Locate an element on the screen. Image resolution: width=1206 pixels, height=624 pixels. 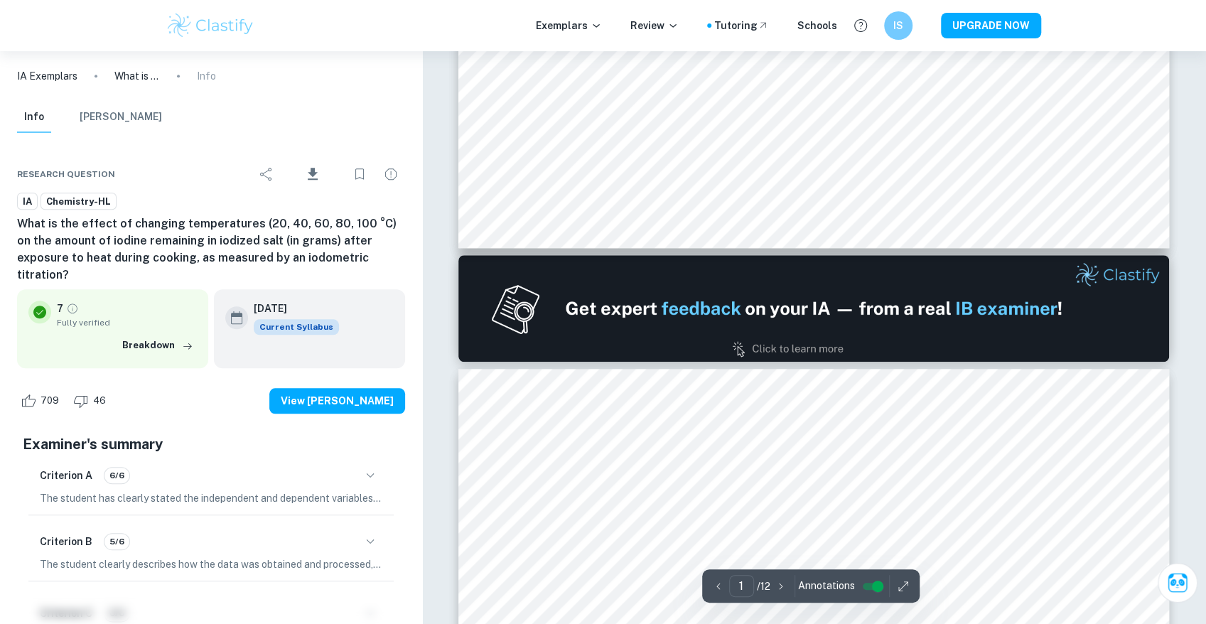
span: Research question is located at coordinates (66, 174).